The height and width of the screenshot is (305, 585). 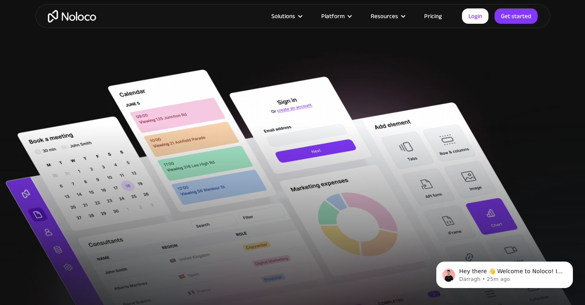 I want to click on a: Login, so click(x=475, y=16).